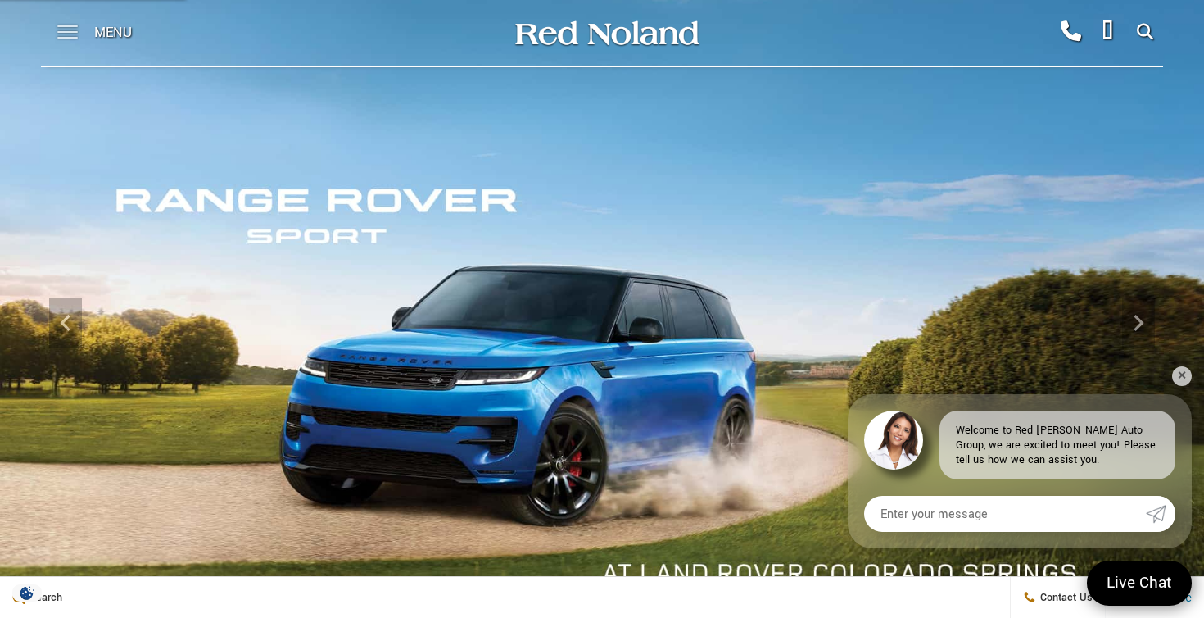 This screenshot has height=618, width=1204. Describe the element at coordinates (894, 440) in the screenshot. I see `img: Agent profile photo` at that location.